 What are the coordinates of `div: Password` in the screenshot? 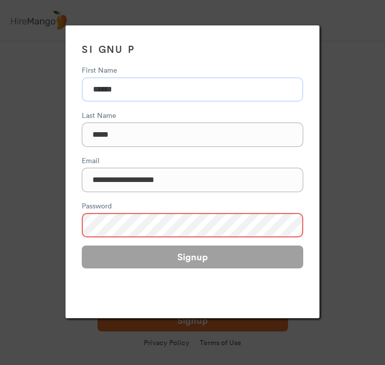 It's located at (193, 205).